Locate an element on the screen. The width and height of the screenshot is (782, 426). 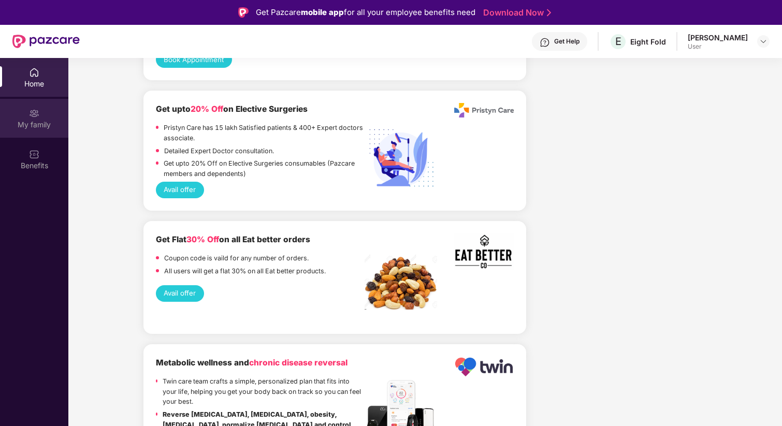
img: Logo.png is located at coordinates (484, 367).